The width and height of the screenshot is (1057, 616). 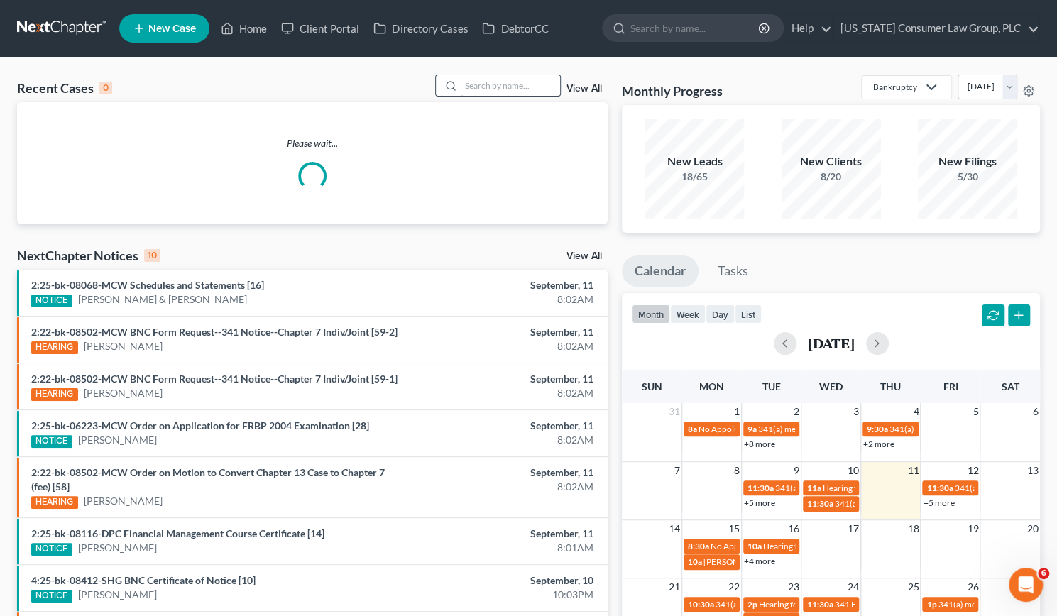 What do you see at coordinates (178, 533) in the screenshot?
I see `a: 2:25-bk-08116-DPC Financial Management Course Certificate [14]` at bounding box center [178, 533].